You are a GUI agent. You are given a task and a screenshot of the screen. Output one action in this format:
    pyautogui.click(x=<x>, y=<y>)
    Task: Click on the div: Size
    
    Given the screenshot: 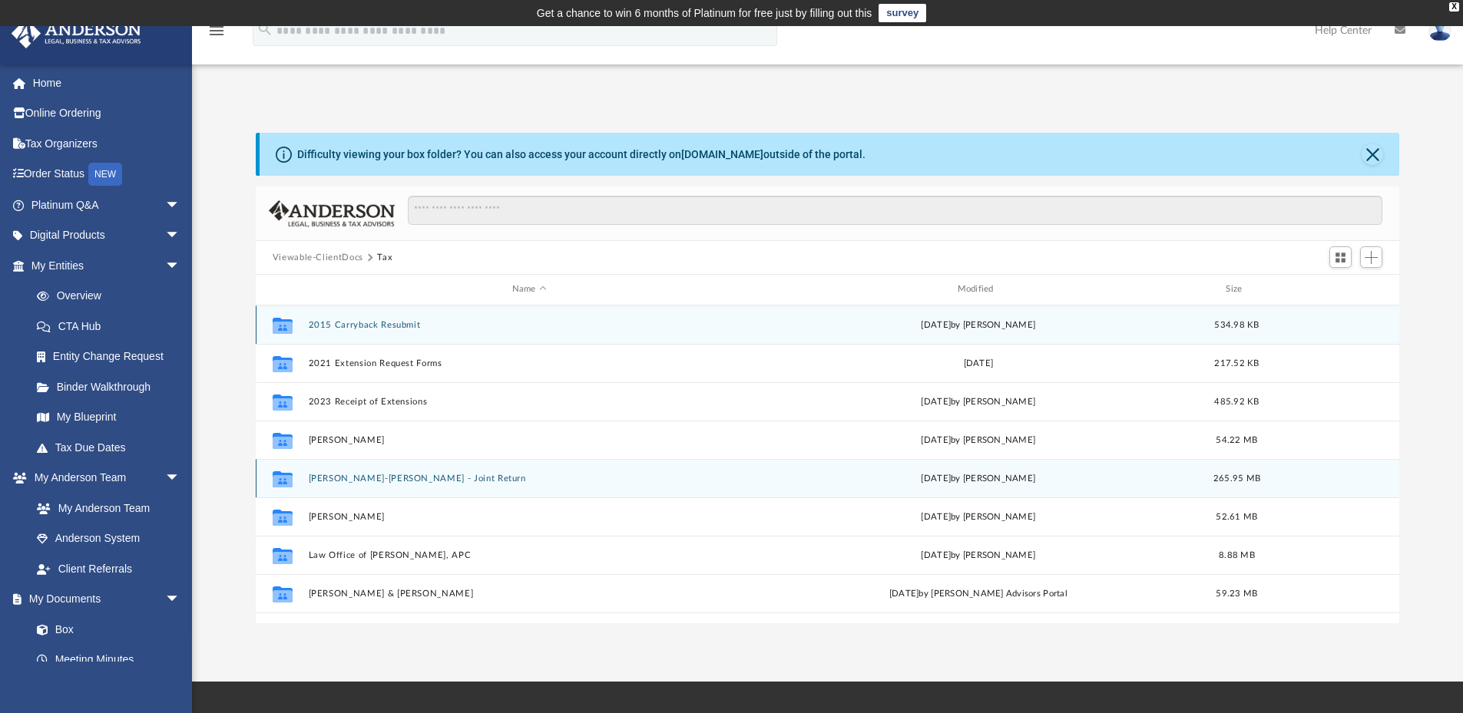 What is the action you would take?
    pyautogui.click(x=1236, y=289)
    